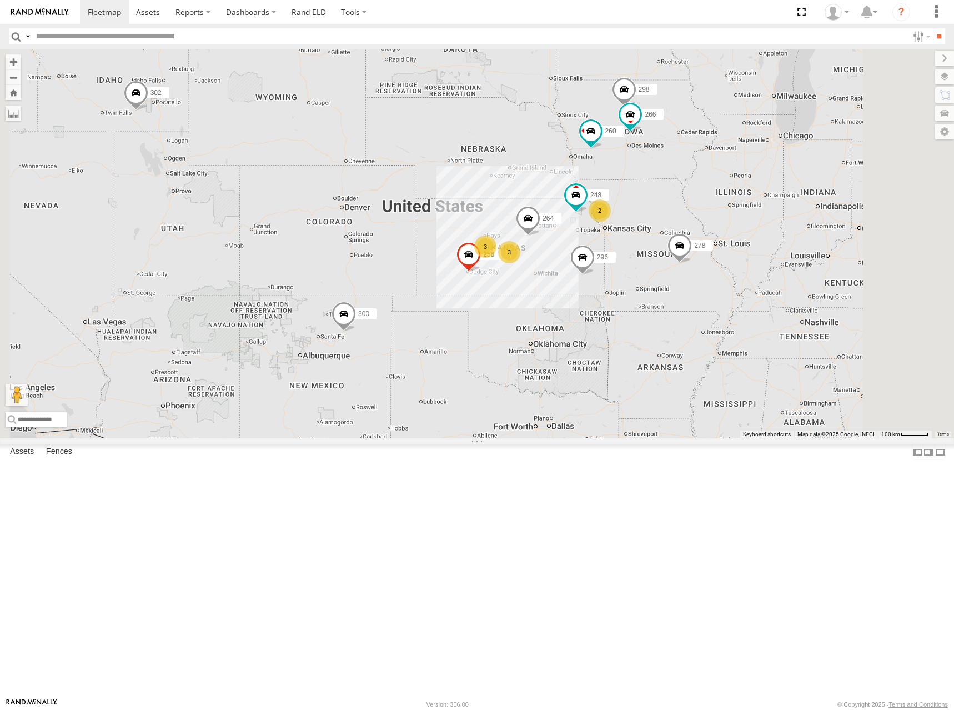  I want to click on label: Assets, so click(22, 452).